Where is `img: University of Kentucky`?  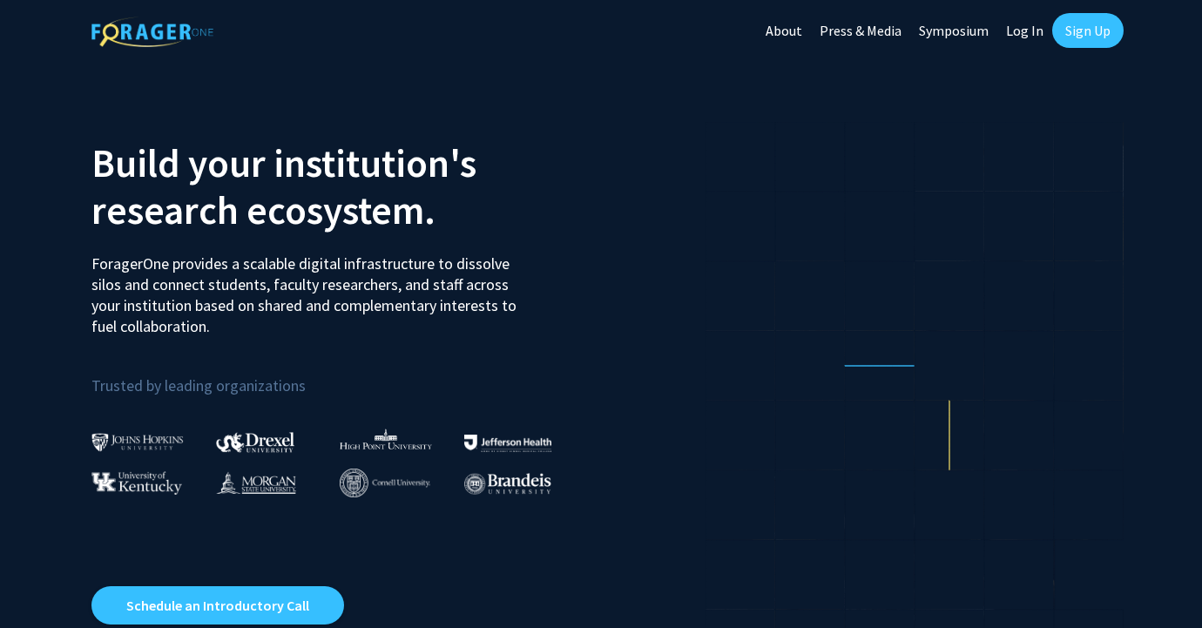
img: University of Kentucky is located at coordinates (137, 482).